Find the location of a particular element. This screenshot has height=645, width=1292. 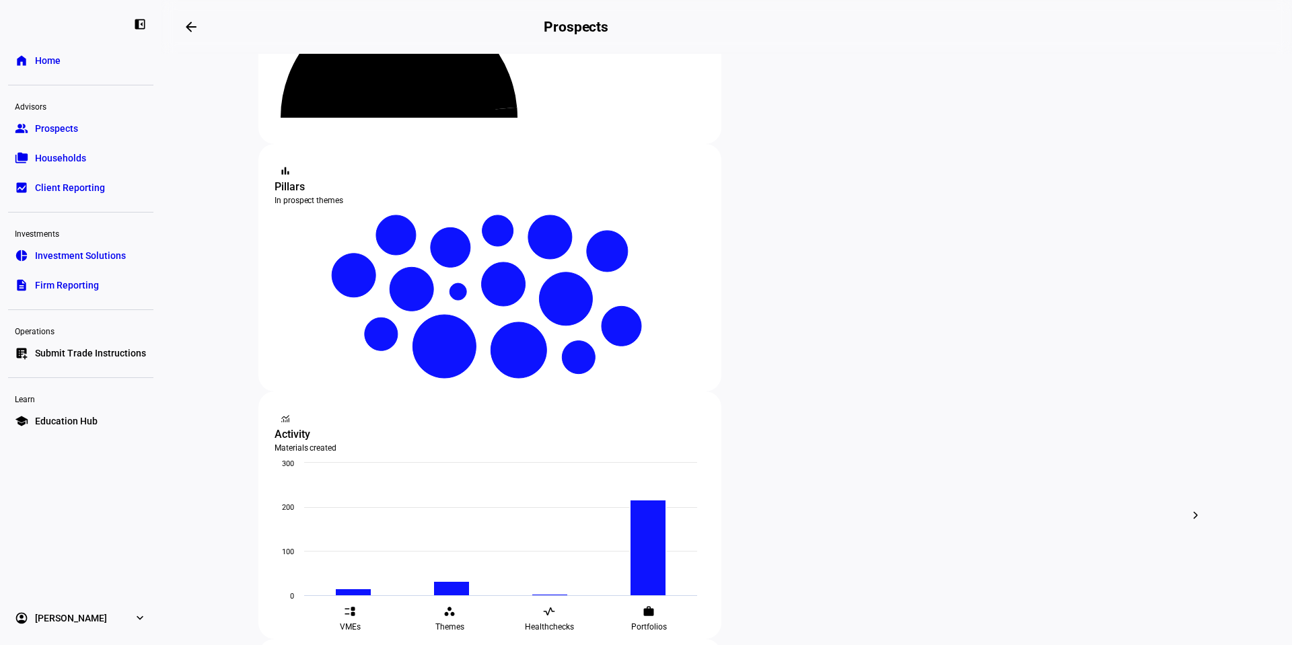

text: 0 is located at coordinates (292, 596).